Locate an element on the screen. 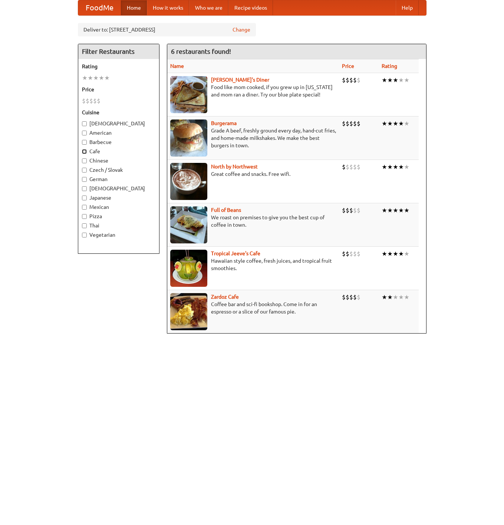  label: Czech / Slovak is located at coordinates (119, 170).